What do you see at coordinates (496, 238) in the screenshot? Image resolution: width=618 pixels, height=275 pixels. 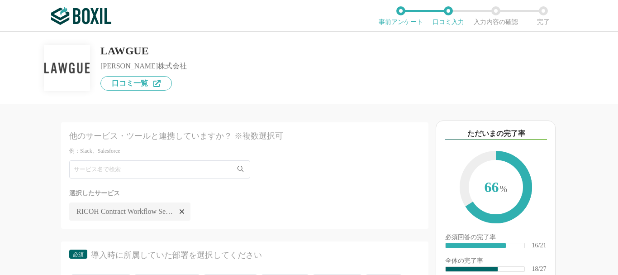 I see `div: 必須回答の完了率` at bounding box center [496, 238].